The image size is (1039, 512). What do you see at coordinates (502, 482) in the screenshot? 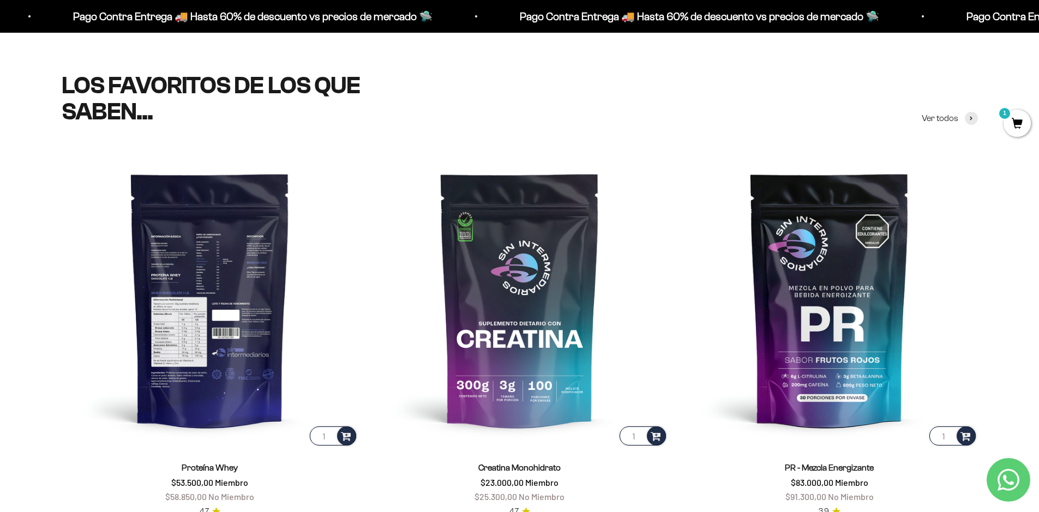
I see `span: $23.000,00` at bounding box center [502, 482].